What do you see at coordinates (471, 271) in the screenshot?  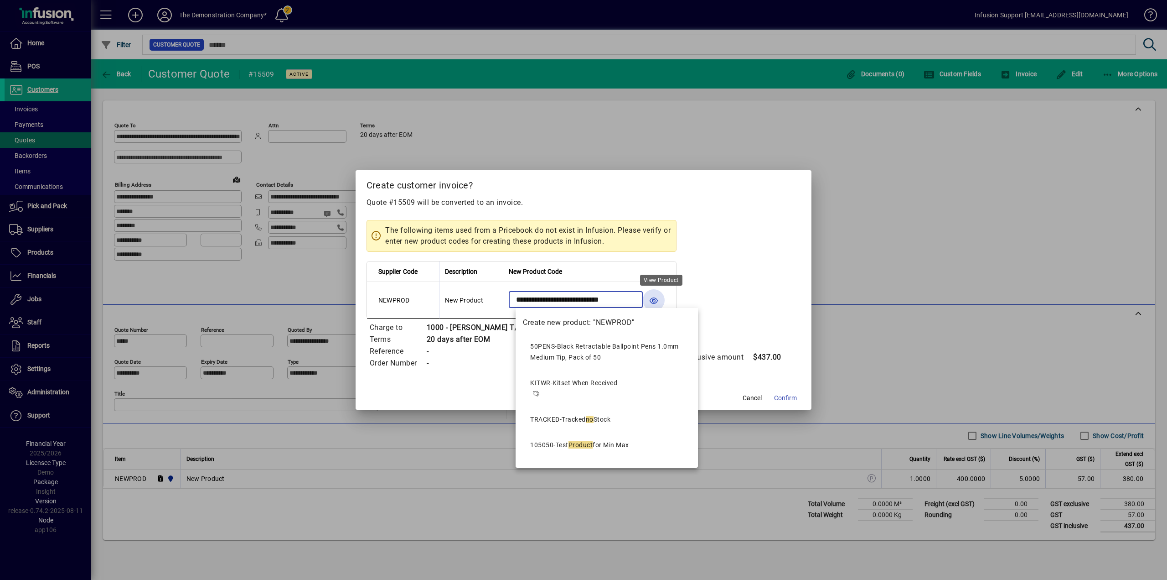 I see `th: Description` at bounding box center [471, 271].